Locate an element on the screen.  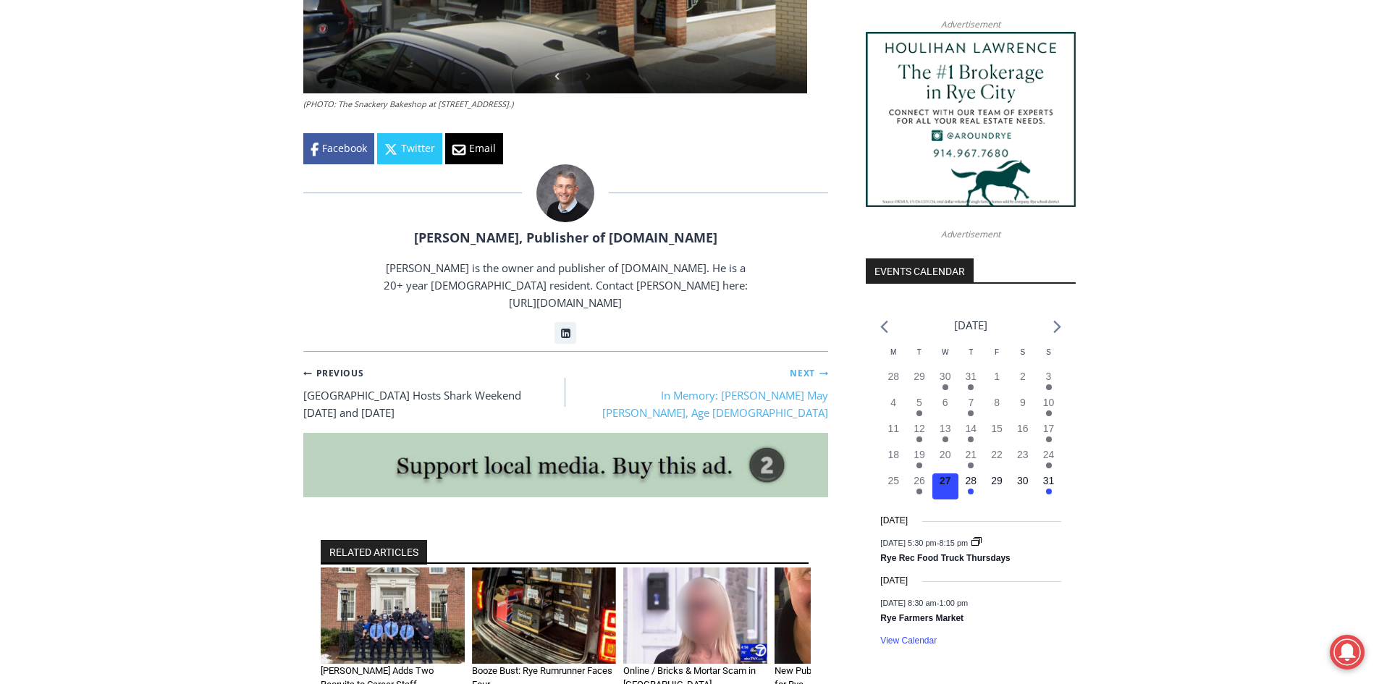
time: 13 is located at coordinates (945, 429).